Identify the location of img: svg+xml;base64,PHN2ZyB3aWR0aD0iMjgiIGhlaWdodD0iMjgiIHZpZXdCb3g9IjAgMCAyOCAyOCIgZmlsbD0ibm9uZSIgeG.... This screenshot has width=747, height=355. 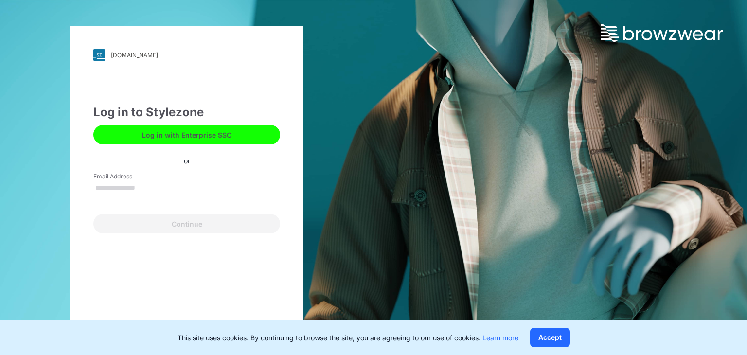
(99, 55).